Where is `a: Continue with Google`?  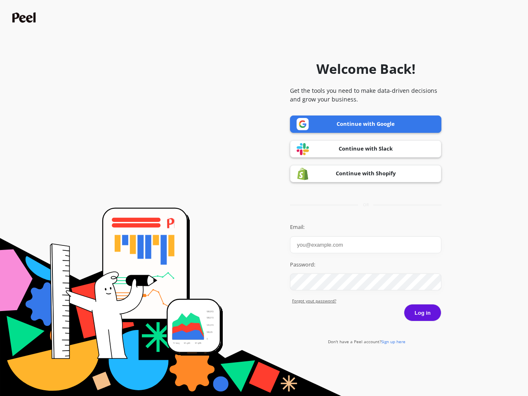 a: Continue with Google is located at coordinates (365, 124).